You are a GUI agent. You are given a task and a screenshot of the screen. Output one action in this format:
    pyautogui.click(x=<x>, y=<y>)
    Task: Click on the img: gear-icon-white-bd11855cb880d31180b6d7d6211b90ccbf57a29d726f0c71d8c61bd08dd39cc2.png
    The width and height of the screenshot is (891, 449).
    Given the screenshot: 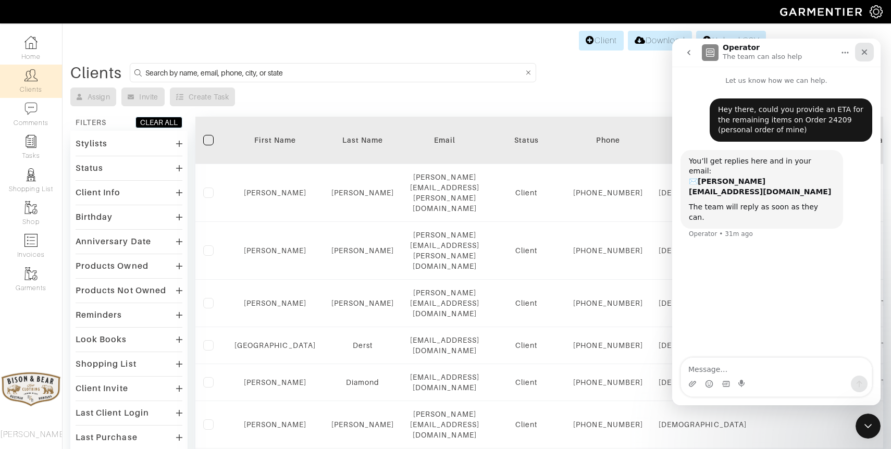 What is the action you would take?
    pyautogui.click(x=876, y=11)
    